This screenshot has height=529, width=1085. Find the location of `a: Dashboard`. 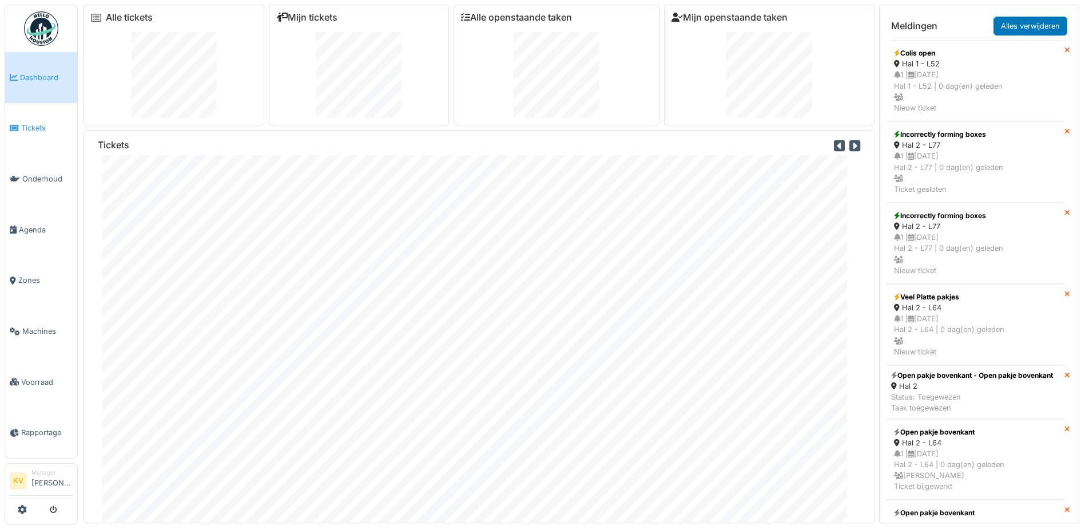

a: Dashboard is located at coordinates (41, 77).